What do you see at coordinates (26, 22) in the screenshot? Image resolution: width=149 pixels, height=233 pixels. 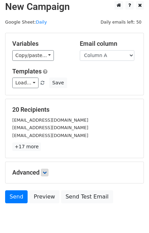 I see `small: Google Sheet:` at bounding box center [26, 22].